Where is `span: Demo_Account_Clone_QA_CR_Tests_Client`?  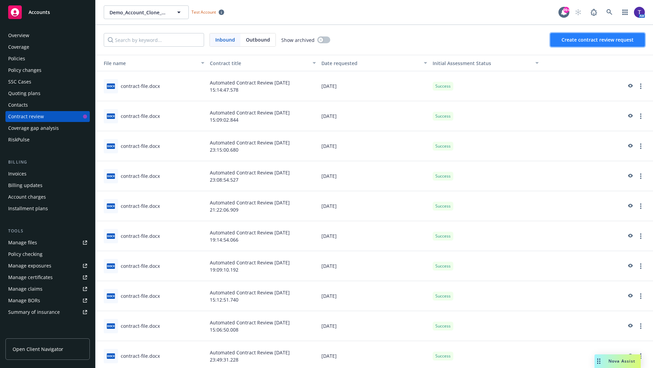 span: Demo_Account_Clone_QA_CR_Tests_Client is located at coordinates (139, 12).